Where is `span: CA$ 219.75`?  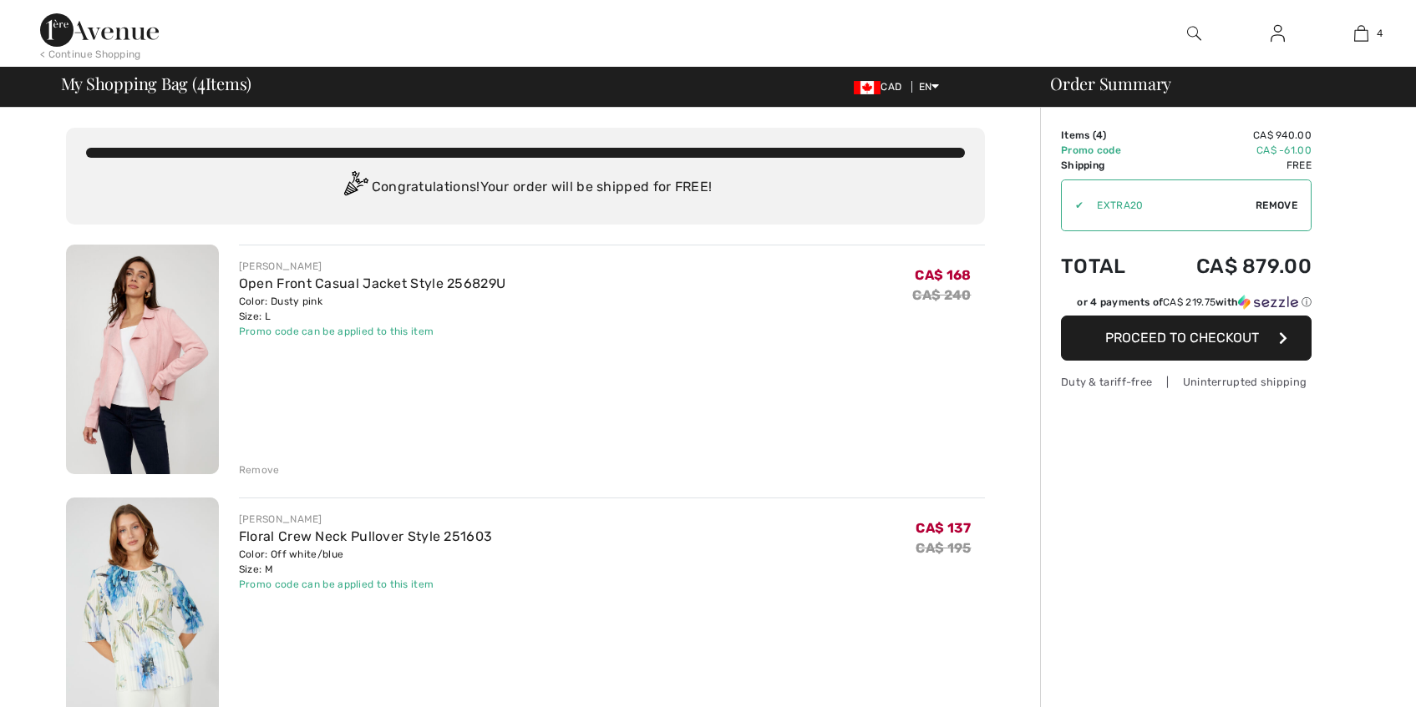 span: CA$ 219.75 is located at coordinates (1188, 302).